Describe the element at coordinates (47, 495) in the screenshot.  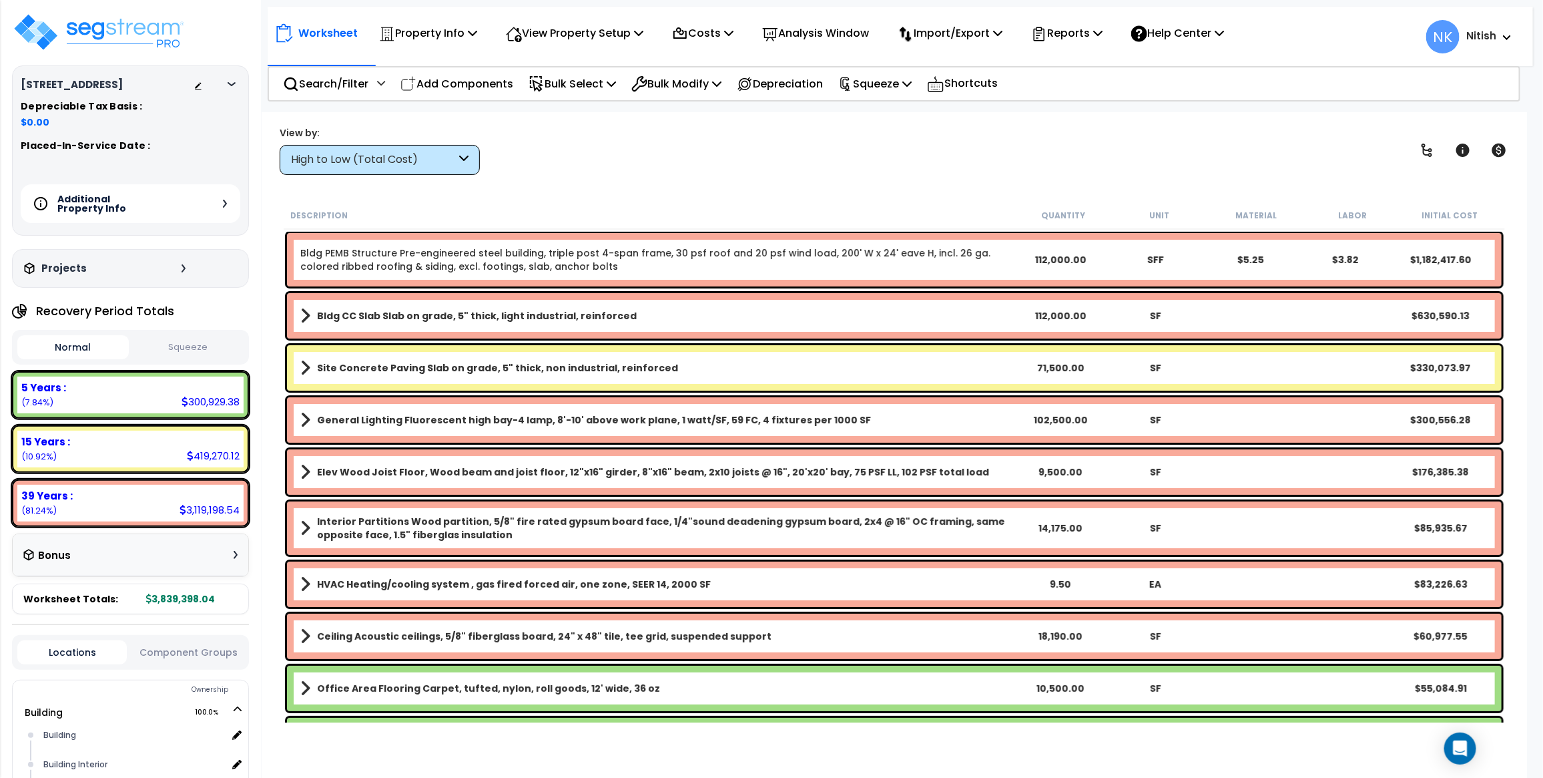
I see `b: 39 Years :` at that location.